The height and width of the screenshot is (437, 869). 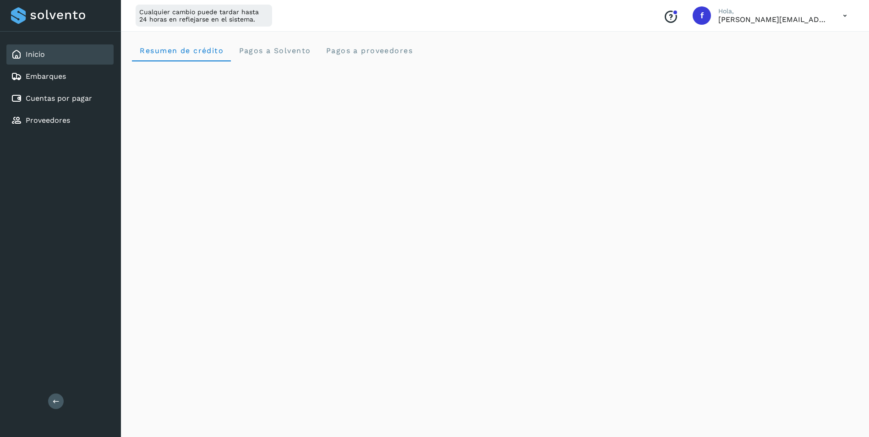 What do you see at coordinates (60, 55) in the screenshot?
I see `div: Inicio` at bounding box center [60, 55].